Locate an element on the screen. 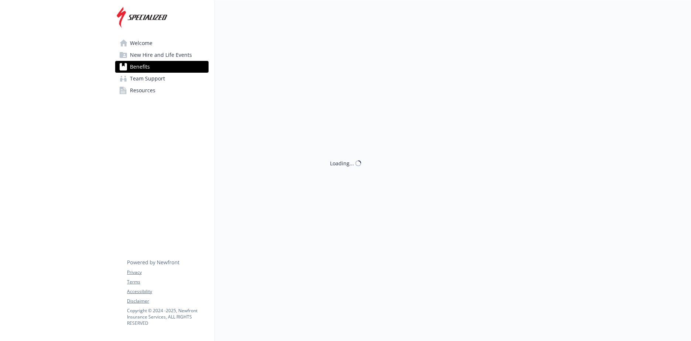 This screenshot has height=341, width=691. span: Welcome is located at coordinates (141, 43).